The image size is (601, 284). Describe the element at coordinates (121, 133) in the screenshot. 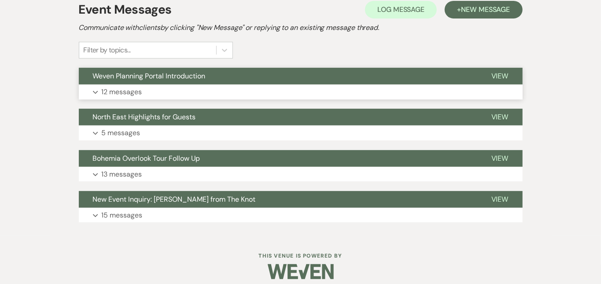

I see `p: 5 messages` at that location.